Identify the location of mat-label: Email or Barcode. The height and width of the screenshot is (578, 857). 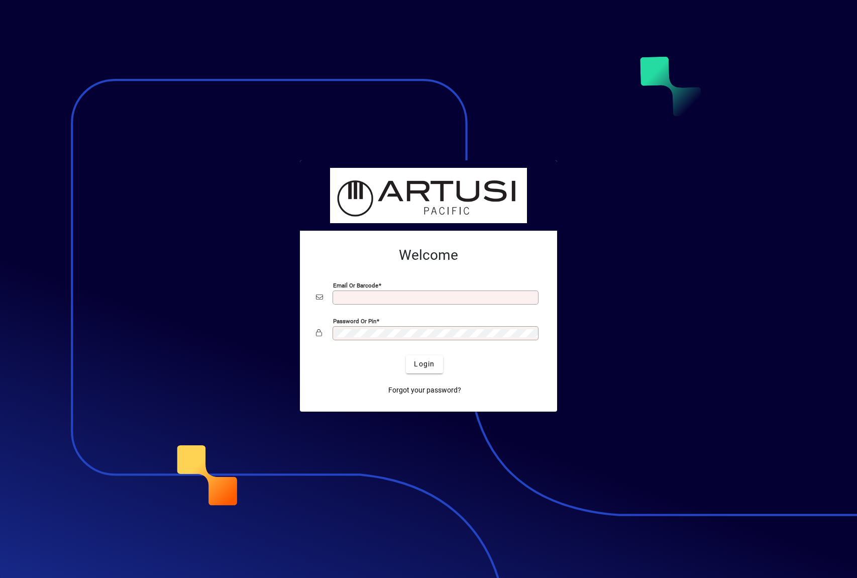
(356, 285).